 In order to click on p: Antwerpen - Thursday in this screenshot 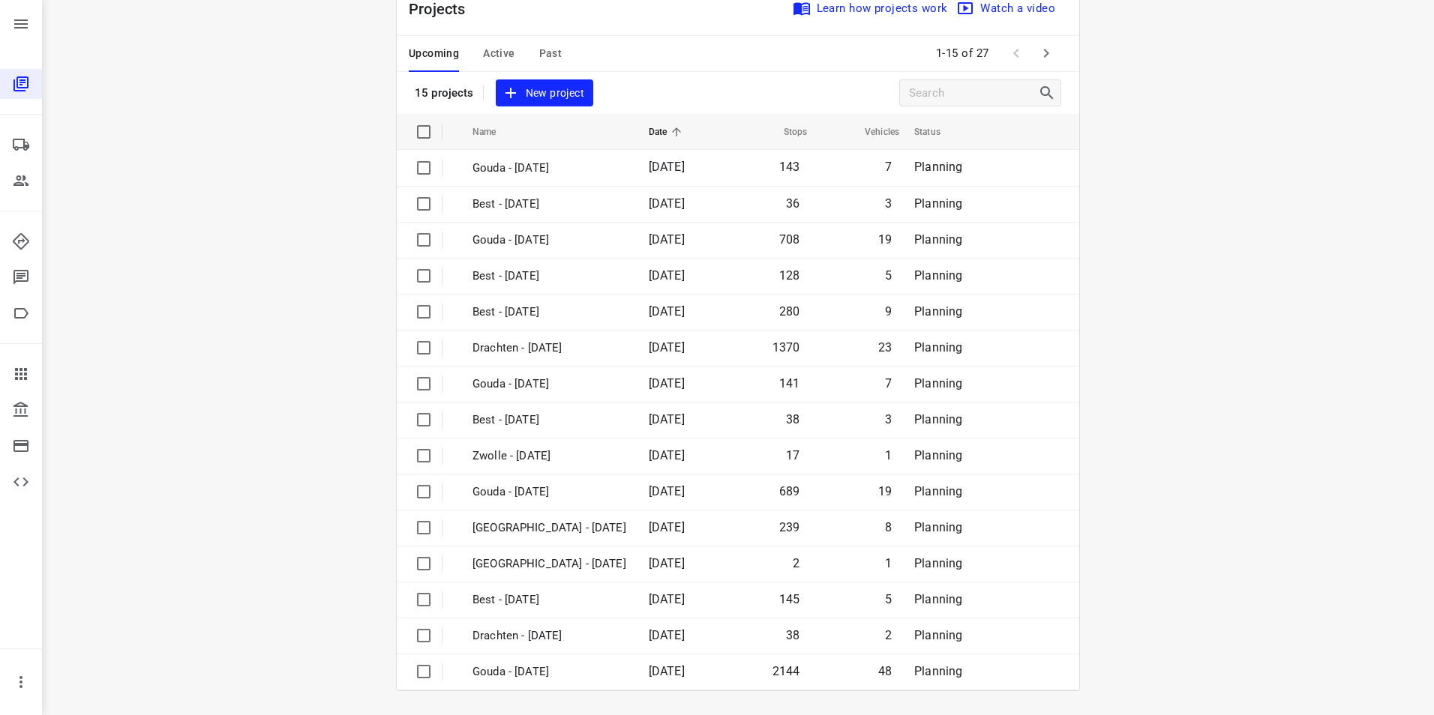, I will do `click(549, 564)`.